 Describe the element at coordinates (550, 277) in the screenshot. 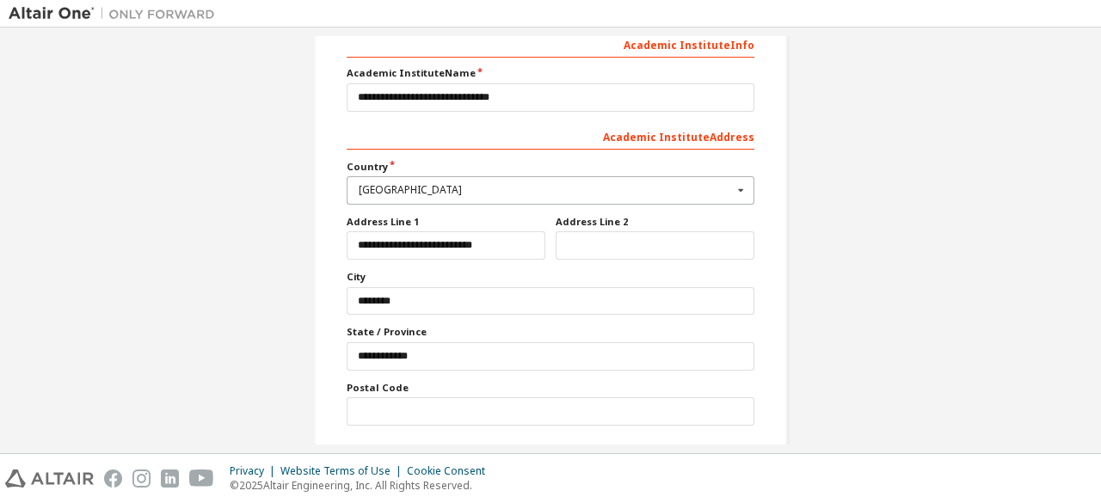

I see `label: City` at that location.